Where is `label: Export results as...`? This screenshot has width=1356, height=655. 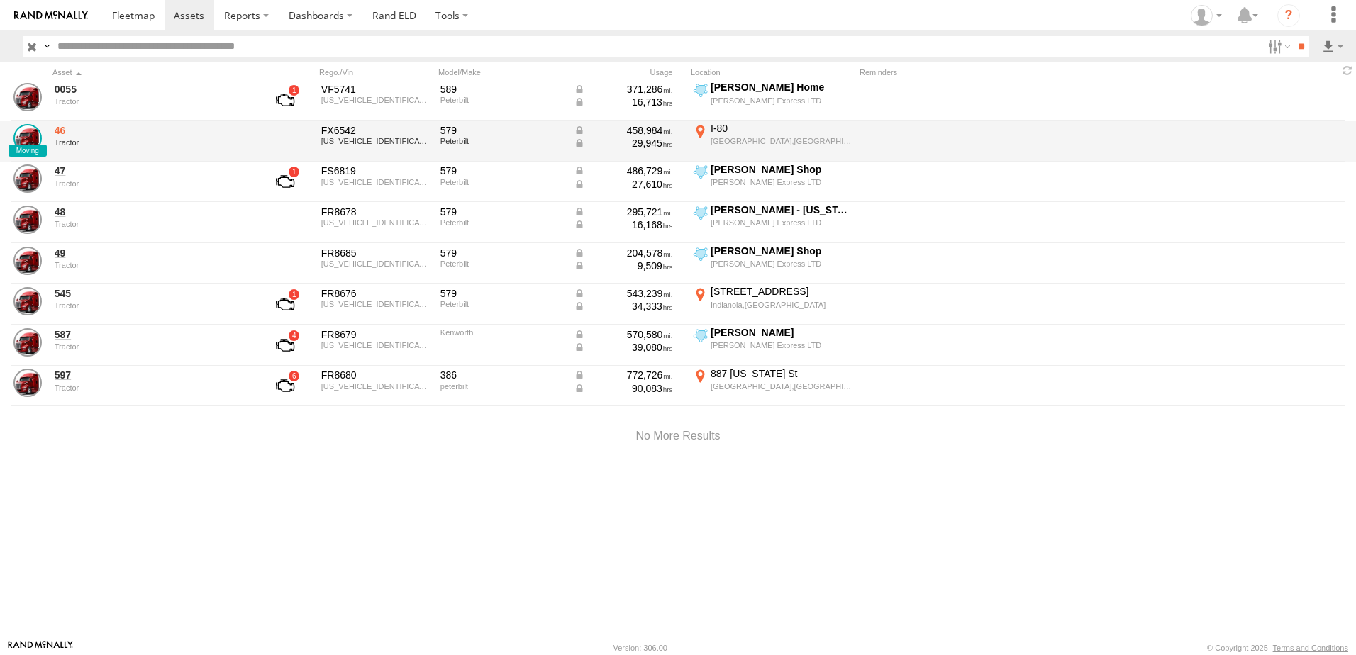 label: Export results as... is located at coordinates (1332, 46).